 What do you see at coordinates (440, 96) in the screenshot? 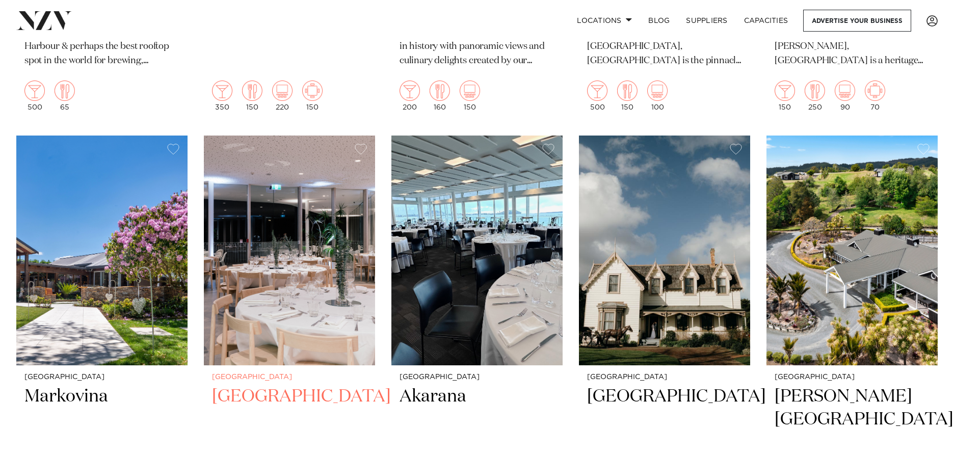
I see `div: 160` at bounding box center [440, 96].